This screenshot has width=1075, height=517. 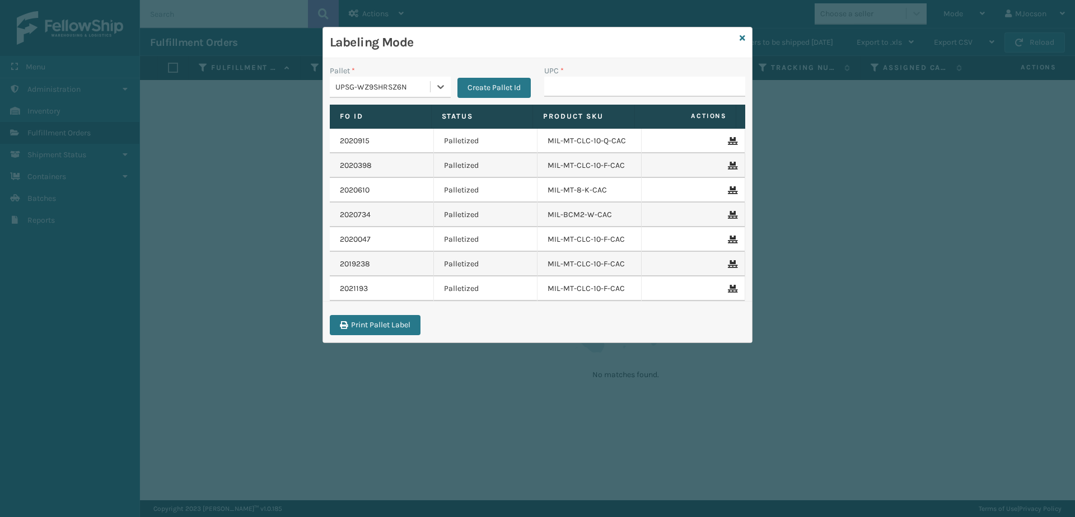 I want to click on a: 2020047, so click(x=355, y=240).